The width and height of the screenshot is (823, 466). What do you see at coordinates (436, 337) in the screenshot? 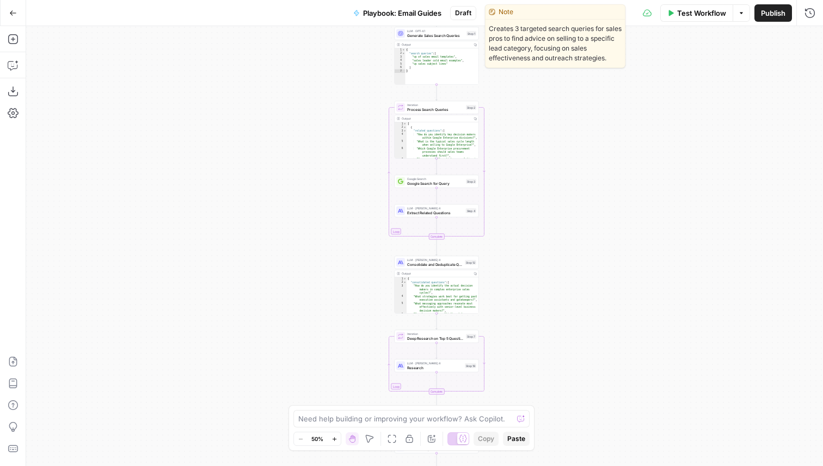
I see `div: LoopIterationDeep Research on Top 5 QuestionsStep 7` at bounding box center [436, 337].